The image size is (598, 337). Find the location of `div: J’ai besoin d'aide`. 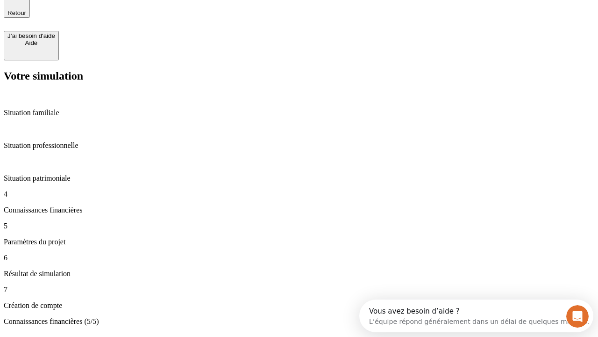

div: J’ai besoin d'aide is located at coordinates (31, 36).